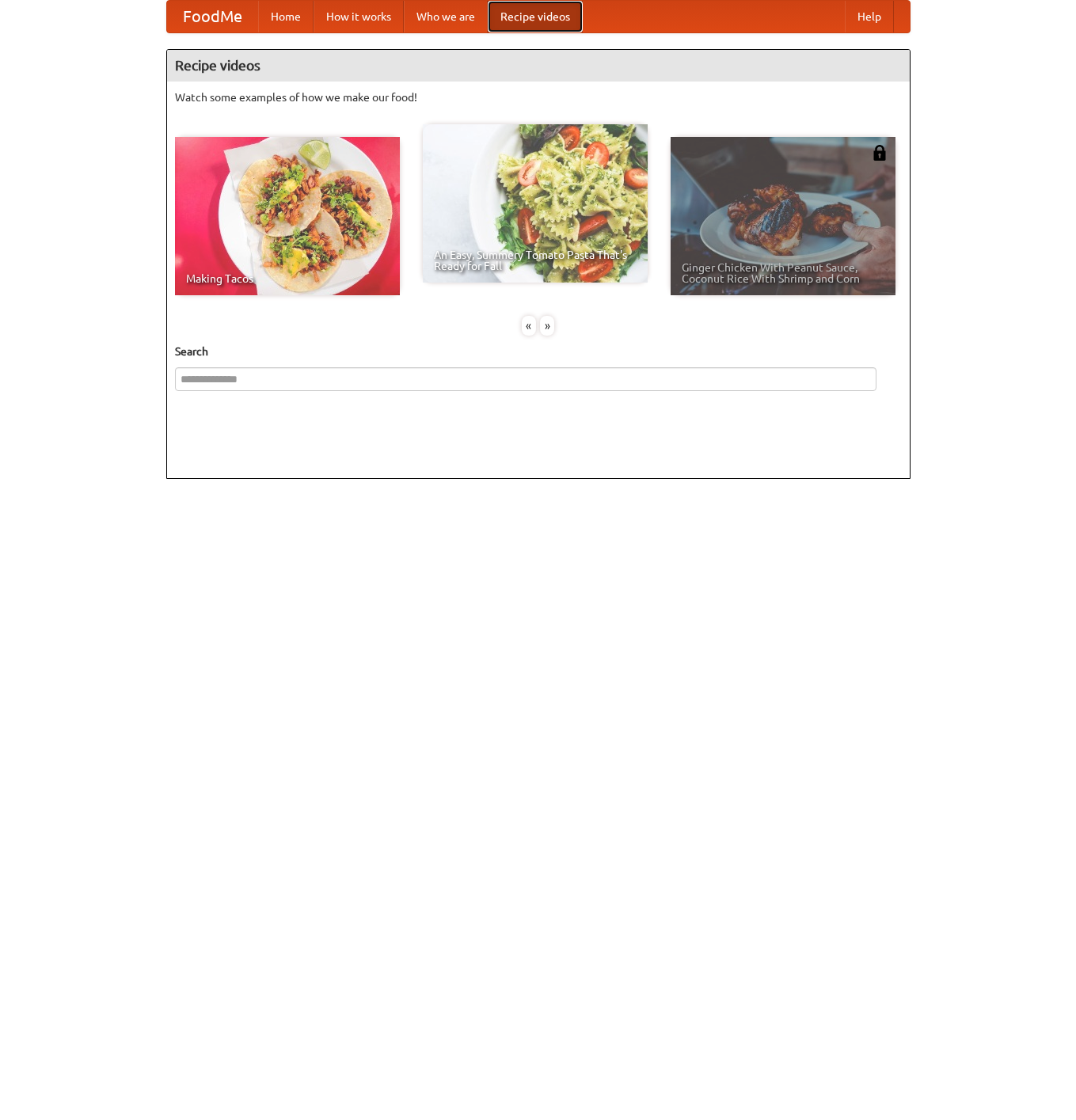 This screenshot has height=1120, width=1076. I want to click on h4: Recipe videos, so click(538, 66).